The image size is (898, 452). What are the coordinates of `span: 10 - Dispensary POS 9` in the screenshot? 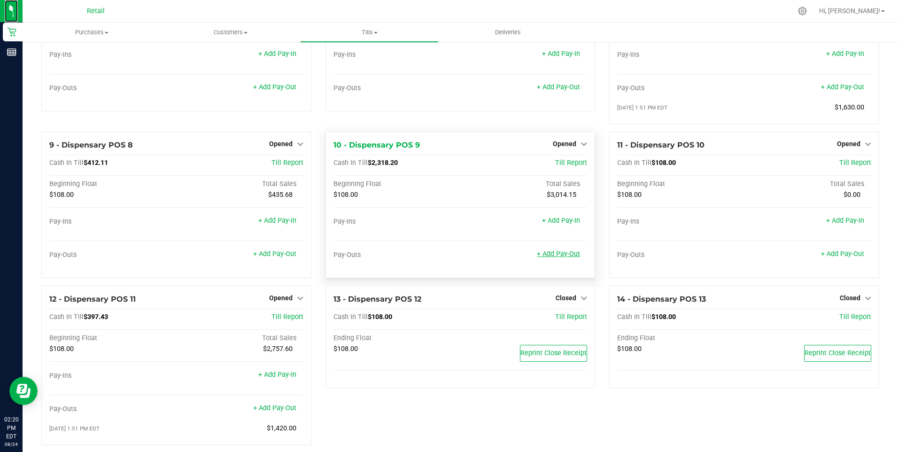 It's located at (377, 145).